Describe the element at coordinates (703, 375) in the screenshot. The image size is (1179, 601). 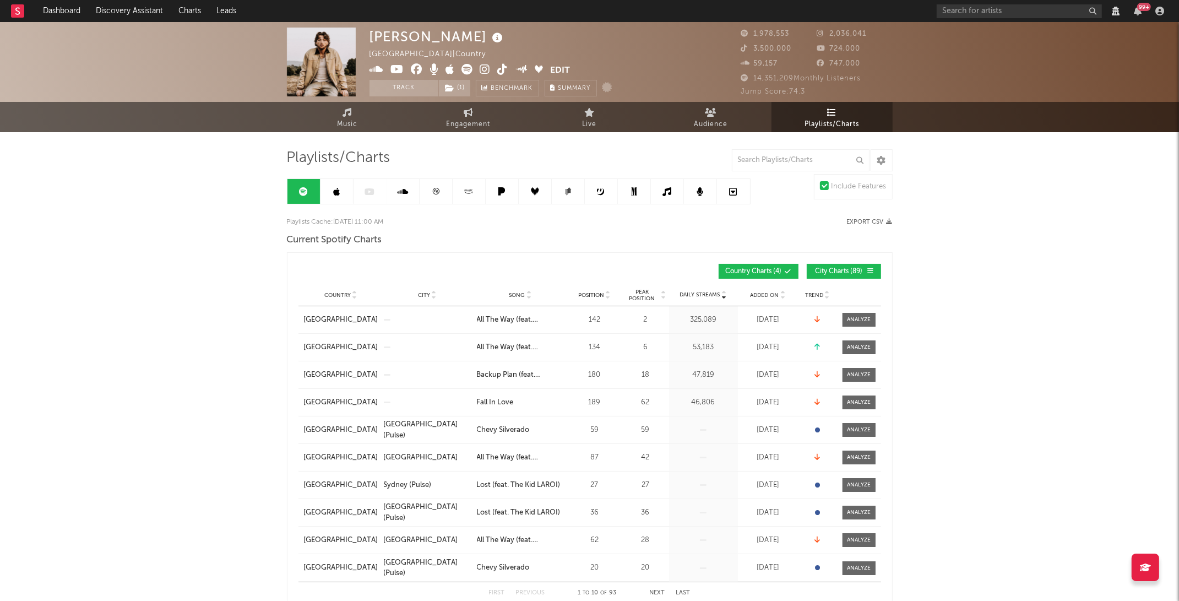
I see `div: 47,819` at that location.